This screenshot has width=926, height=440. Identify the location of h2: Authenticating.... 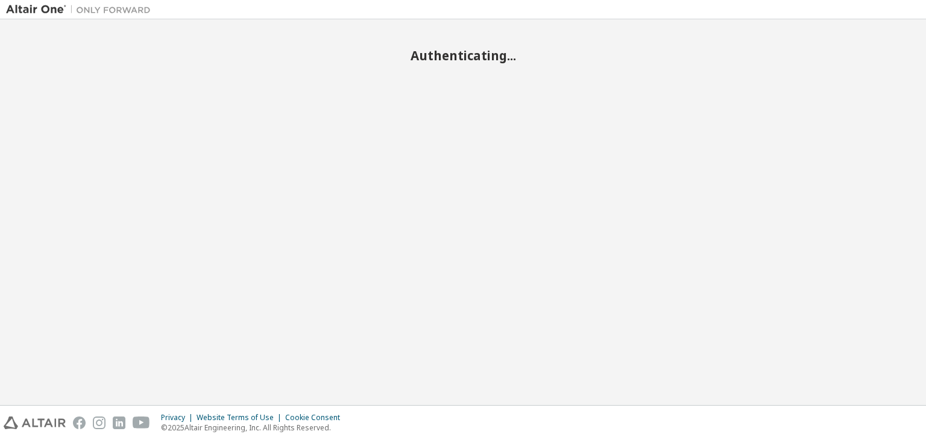
(463, 55).